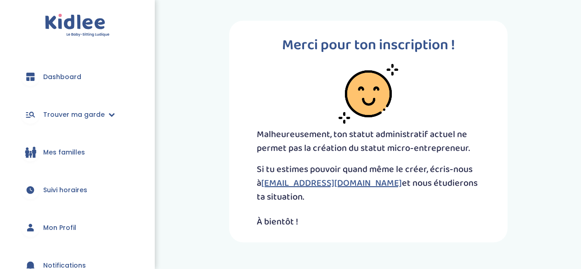  Describe the element at coordinates (77, 25) in the screenshot. I see `img: logo.svg` at that location.